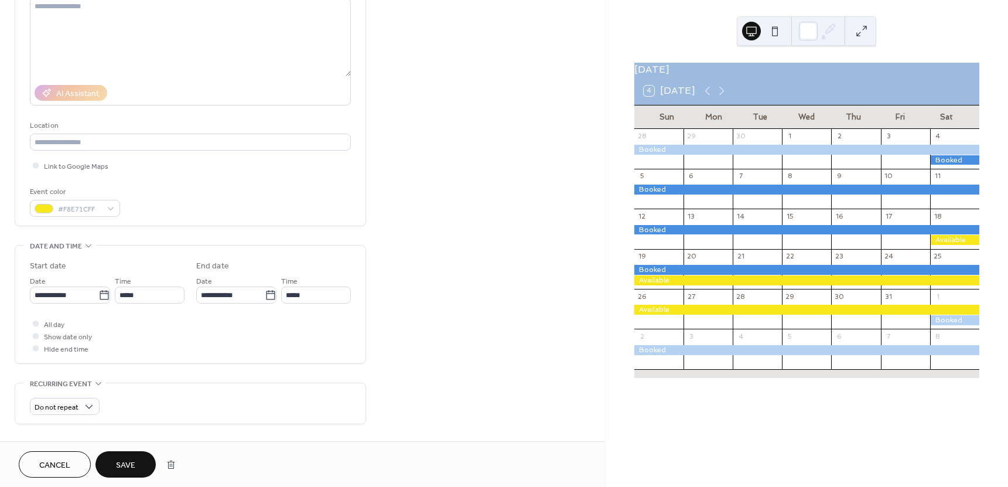  What do you see at coordinates (889, 257) in the screenshot?
I see `div: 24` at bounding box center [889, 257].